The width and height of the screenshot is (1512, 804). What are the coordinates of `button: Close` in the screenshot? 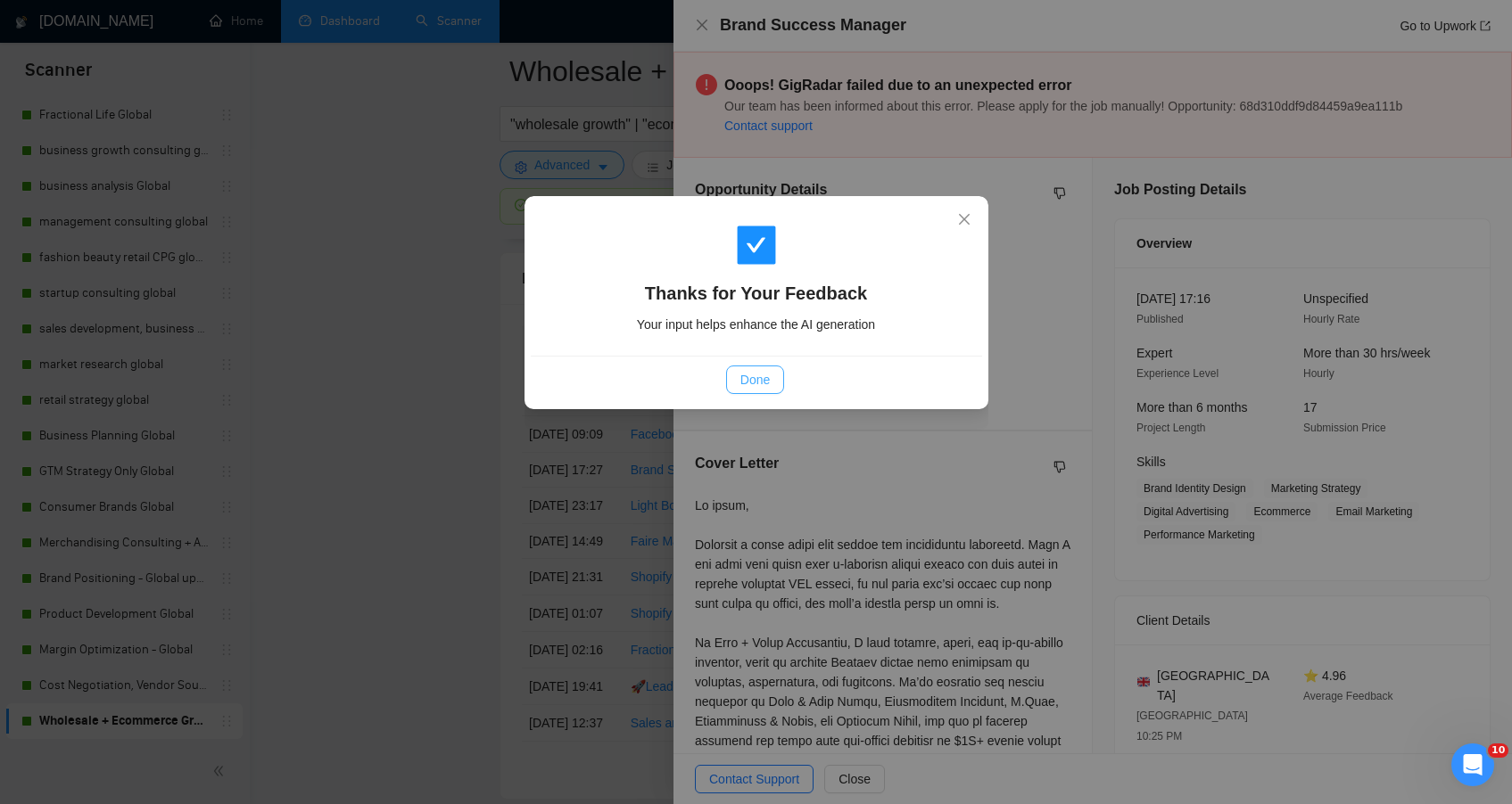 It's located at (964, 220).